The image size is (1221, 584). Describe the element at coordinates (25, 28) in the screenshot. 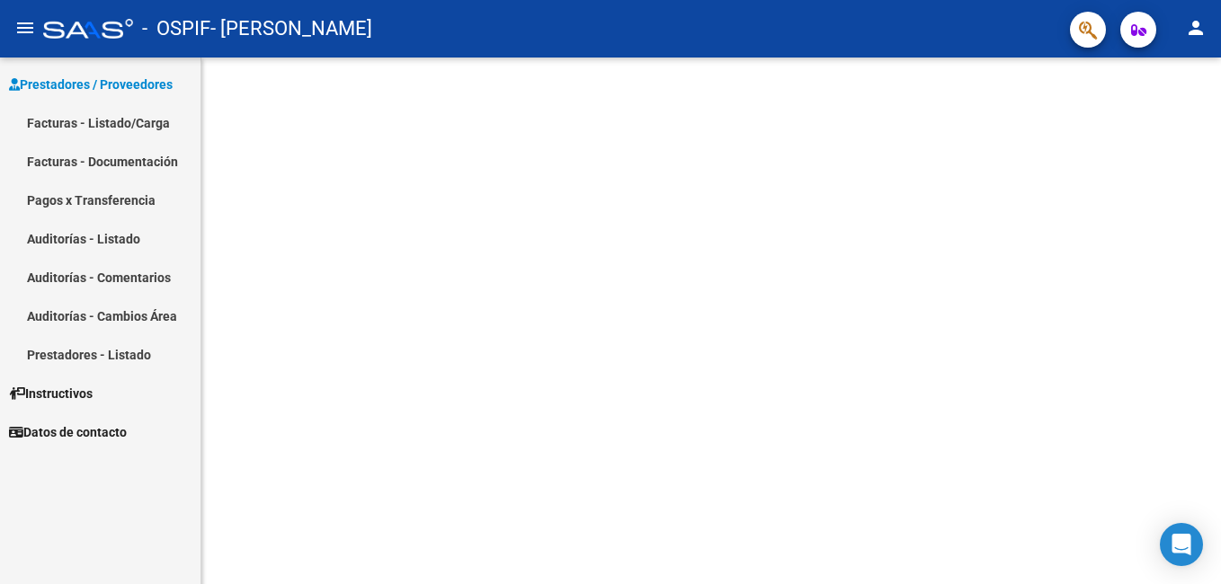

I see `mat-icon: menu` at that location.